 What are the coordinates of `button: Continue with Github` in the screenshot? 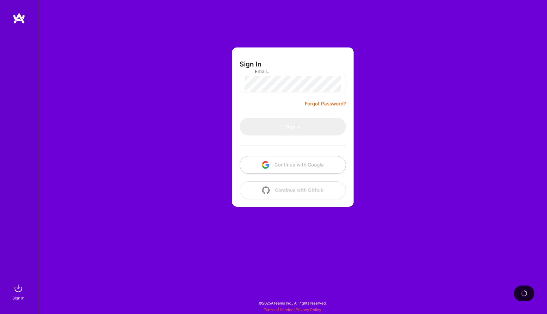 It's located at (293, 190).